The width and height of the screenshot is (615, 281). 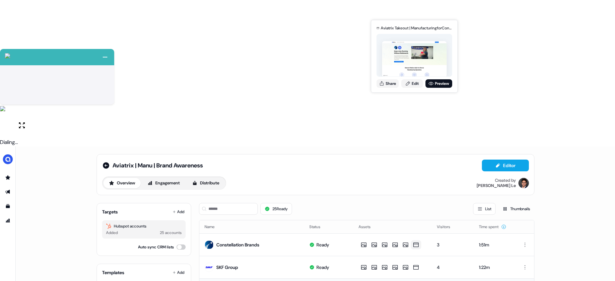 I want to click on div: Aviatrix Takeout | Manufacturing for Constellation Brands, so click(x=416, y=28).